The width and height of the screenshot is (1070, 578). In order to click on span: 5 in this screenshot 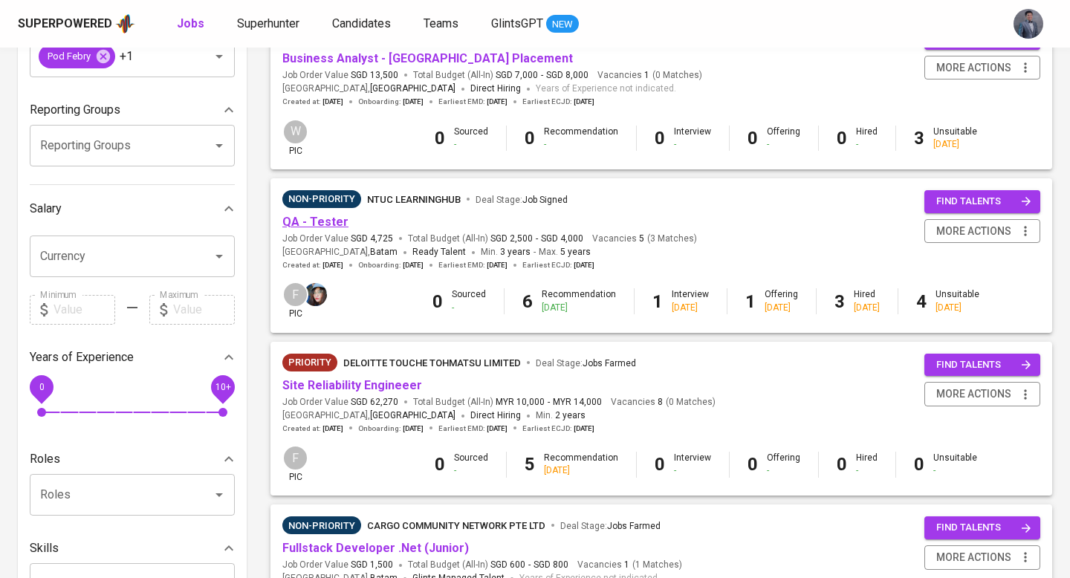, I will do `click(641, 239)`.